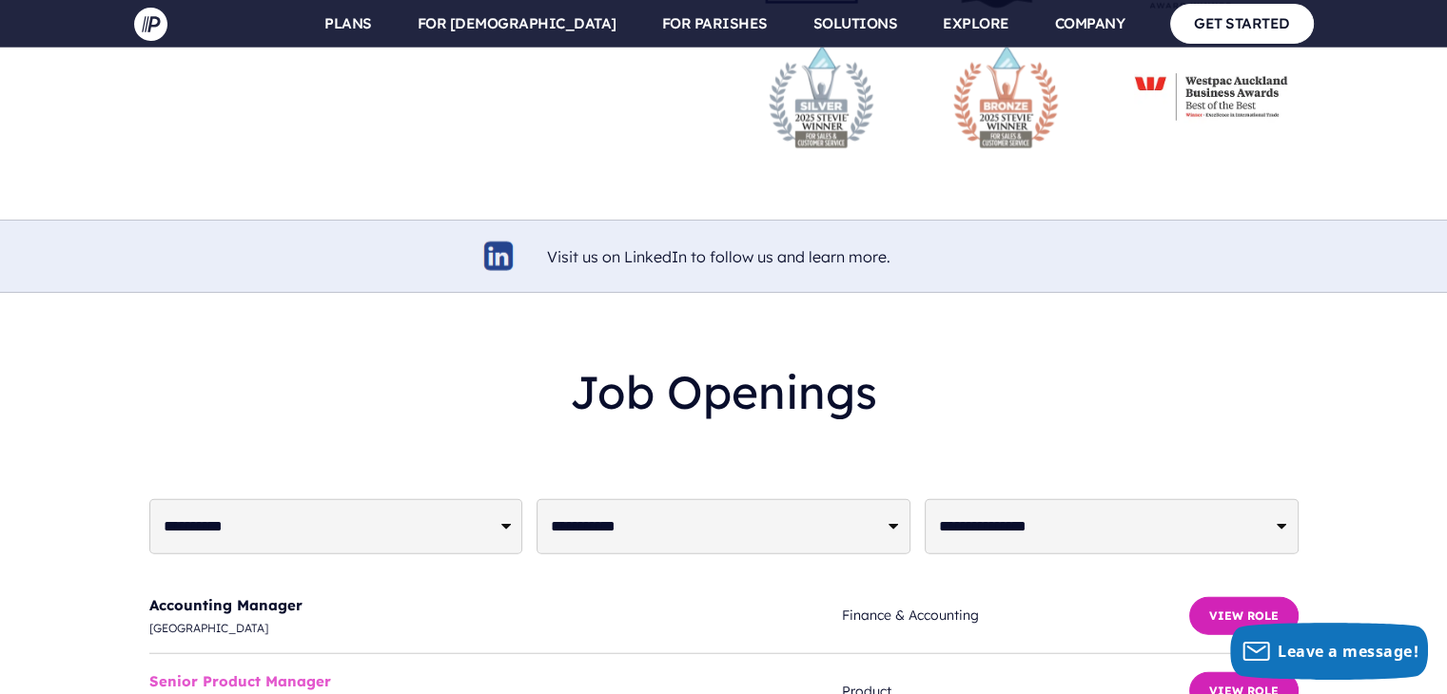 This screenshot has width=1447, height=694. What do you see at coordinates (1329, 652) in the screenshot?
I see `button: Leave a message!` at bounding box center [1329, 652].